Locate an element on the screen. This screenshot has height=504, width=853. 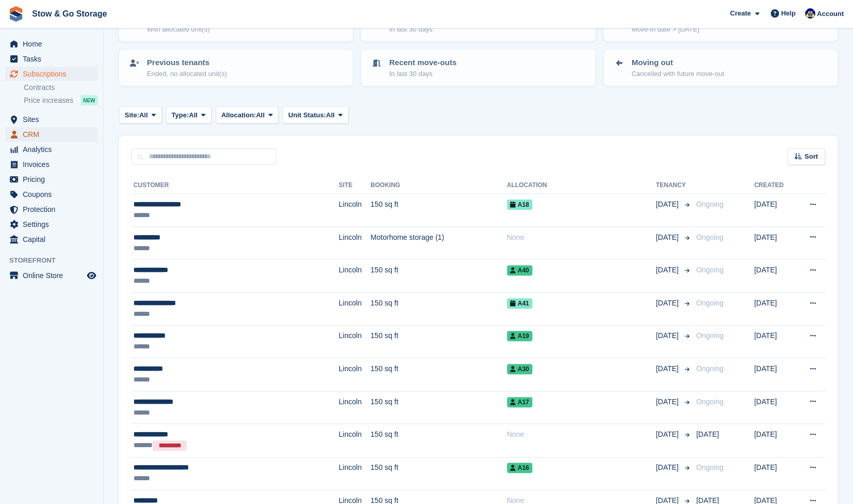
span: Help is located at coordinates (788, 13).